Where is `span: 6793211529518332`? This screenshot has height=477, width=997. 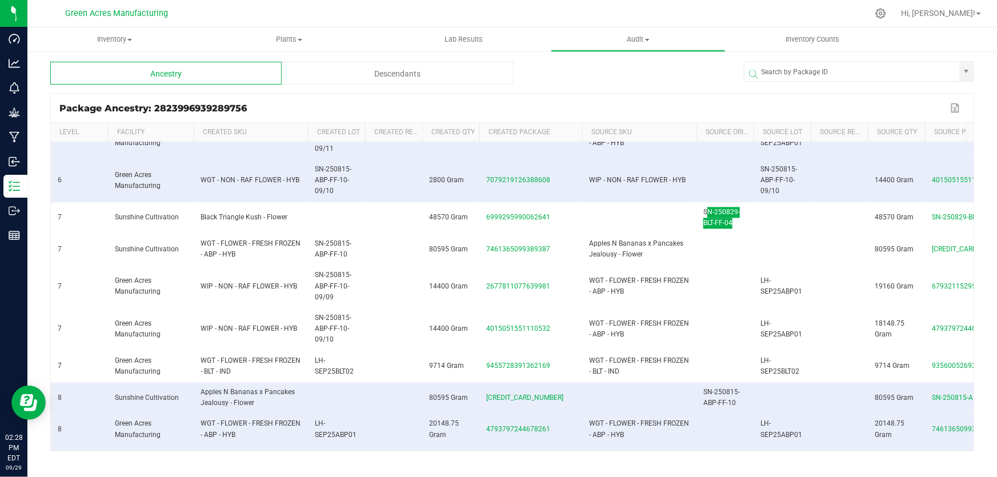 span: 6793211529518332 is located at coordinates (964, 286).